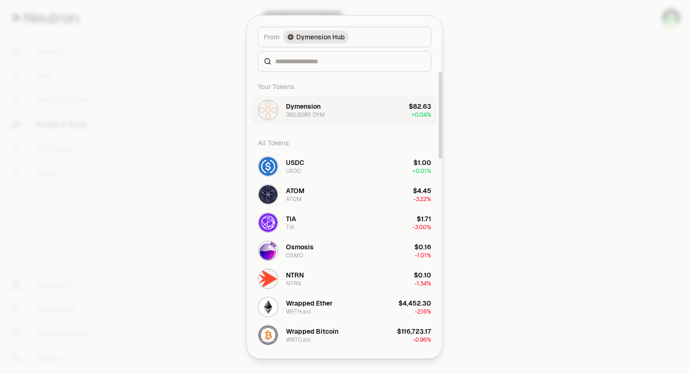 The image size is (689, 374). Describe the element at coordinates (268, 166) in the screenshot. I see `img: USDC Logo` at that location.